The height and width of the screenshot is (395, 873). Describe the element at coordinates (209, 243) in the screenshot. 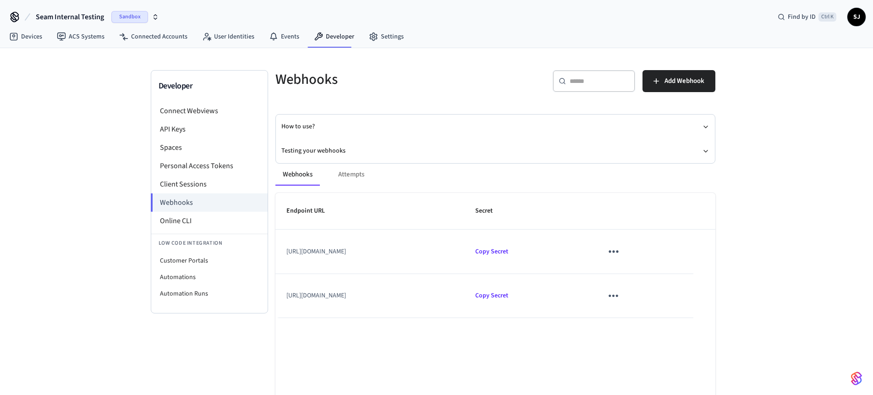

I see `li: Low Code Integration` at that location.